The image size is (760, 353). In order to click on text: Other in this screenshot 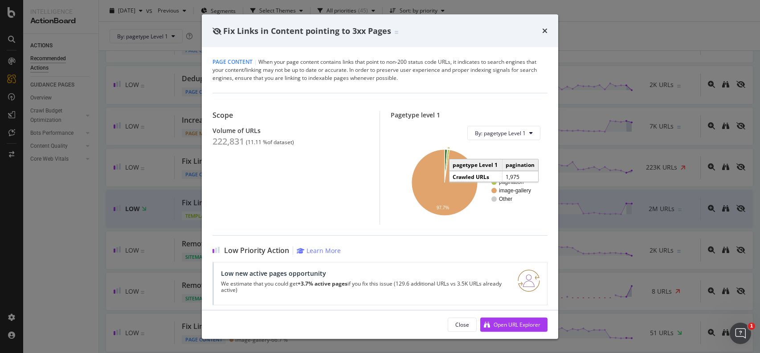, I will do `click(506, 199)`.